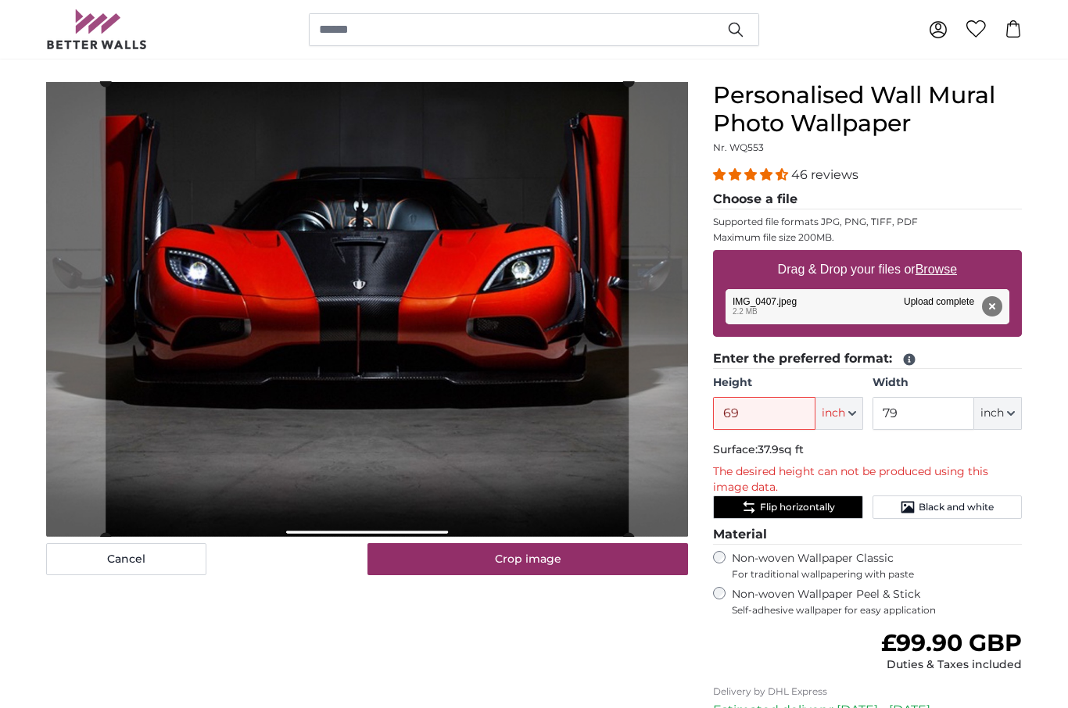 The width and height of the screenshot is (1068, 708). Describe the element at coordinates (780, 449) in the screenshot. I see `span: 37.9sq ft` at that location.